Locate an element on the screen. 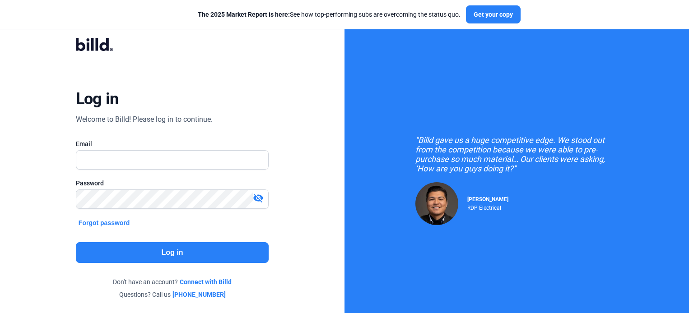 The width and height of the screenshot is (689, 313). button: Forgot password is located at coordinates (104, 223).